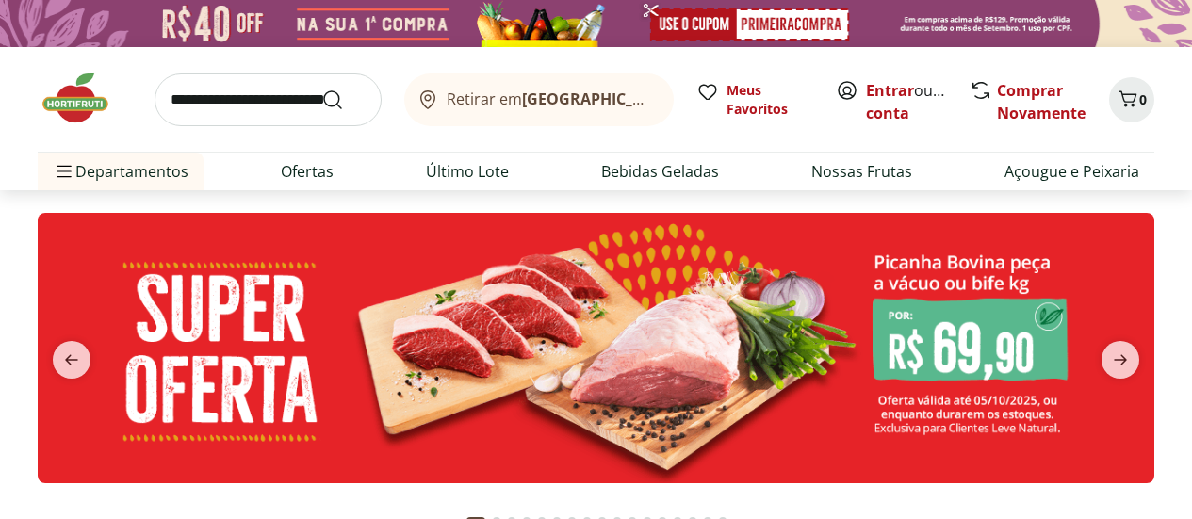 This screenshot has width=1192, height=519. What do you see at coordinates (861, 171) in the screenshot?
I see `a: Nossas Frutas` at bounding box center [861, 171].